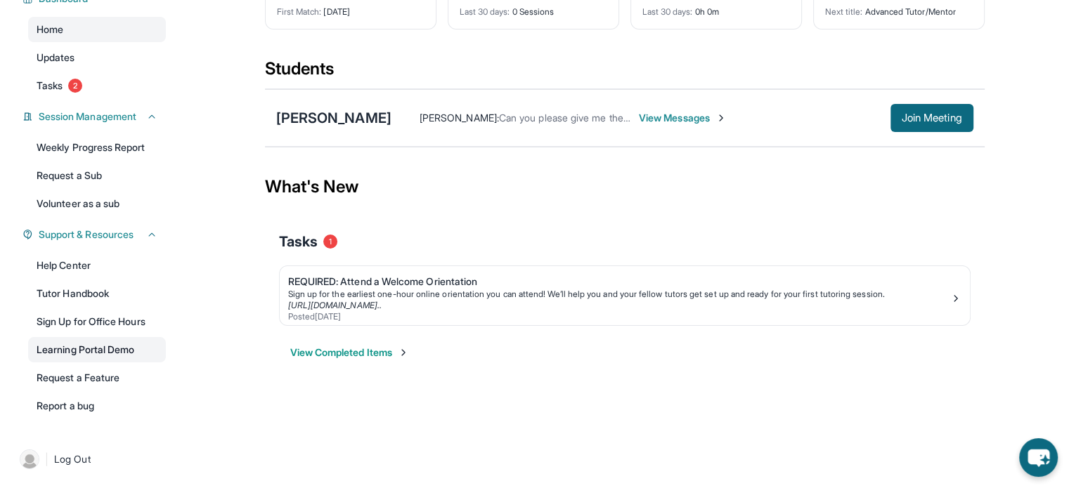 This screenshot has width=1069, height=488. Describe the element at coordinates (625, 73) in the screenshot. I see `div: Students` at that location.